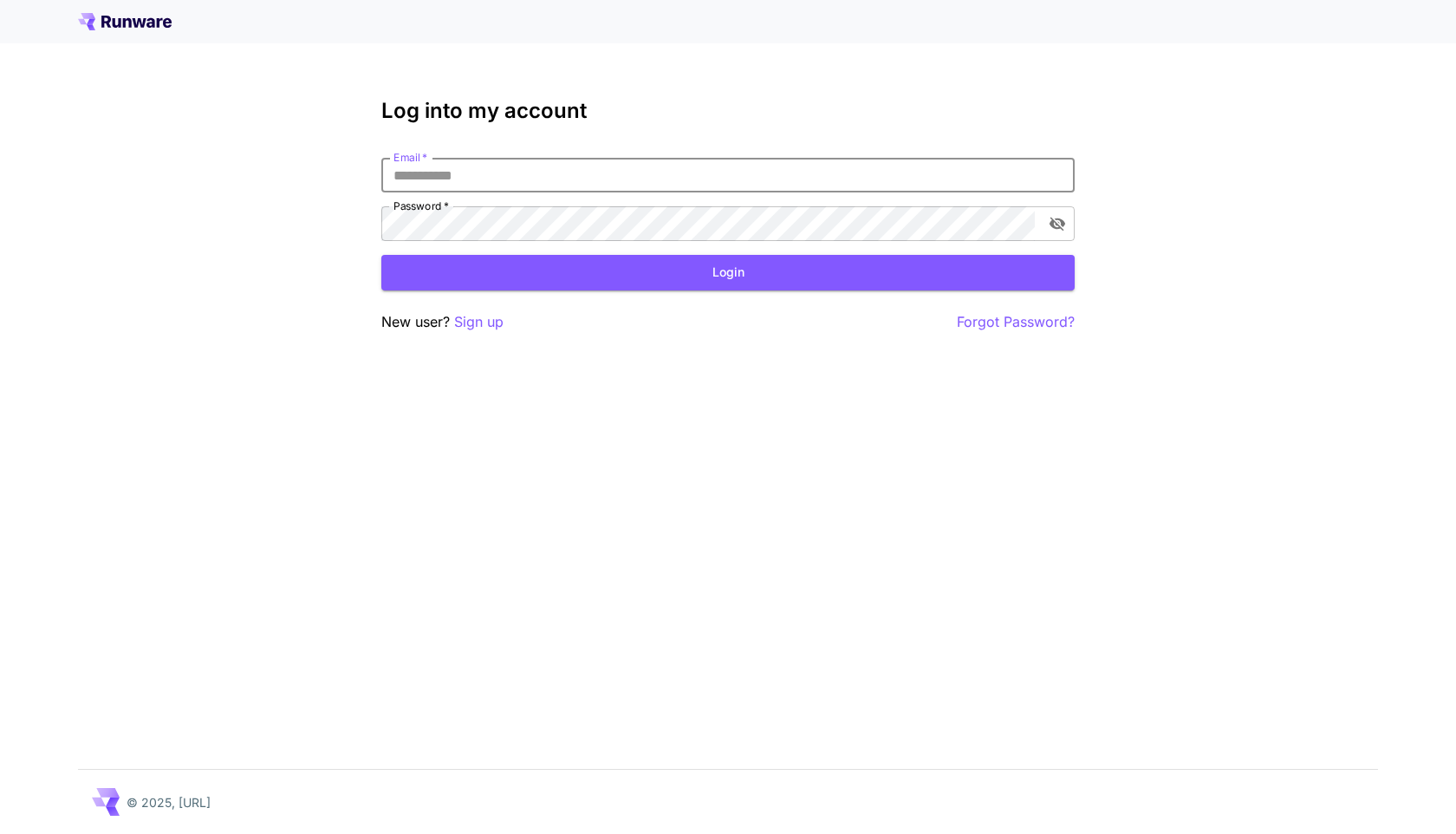 The height and width of the screenshot is (834, 1456). I want to click on button: Login, so click(728, 272).